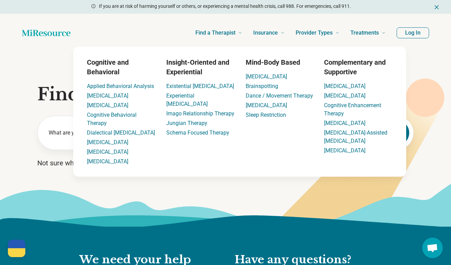 The height and width of the screenshot is (265, 451). What do you see at coordinates (433, 248) in the screenshot?
I see `div: Open chat` at bounding box center [433, 248].